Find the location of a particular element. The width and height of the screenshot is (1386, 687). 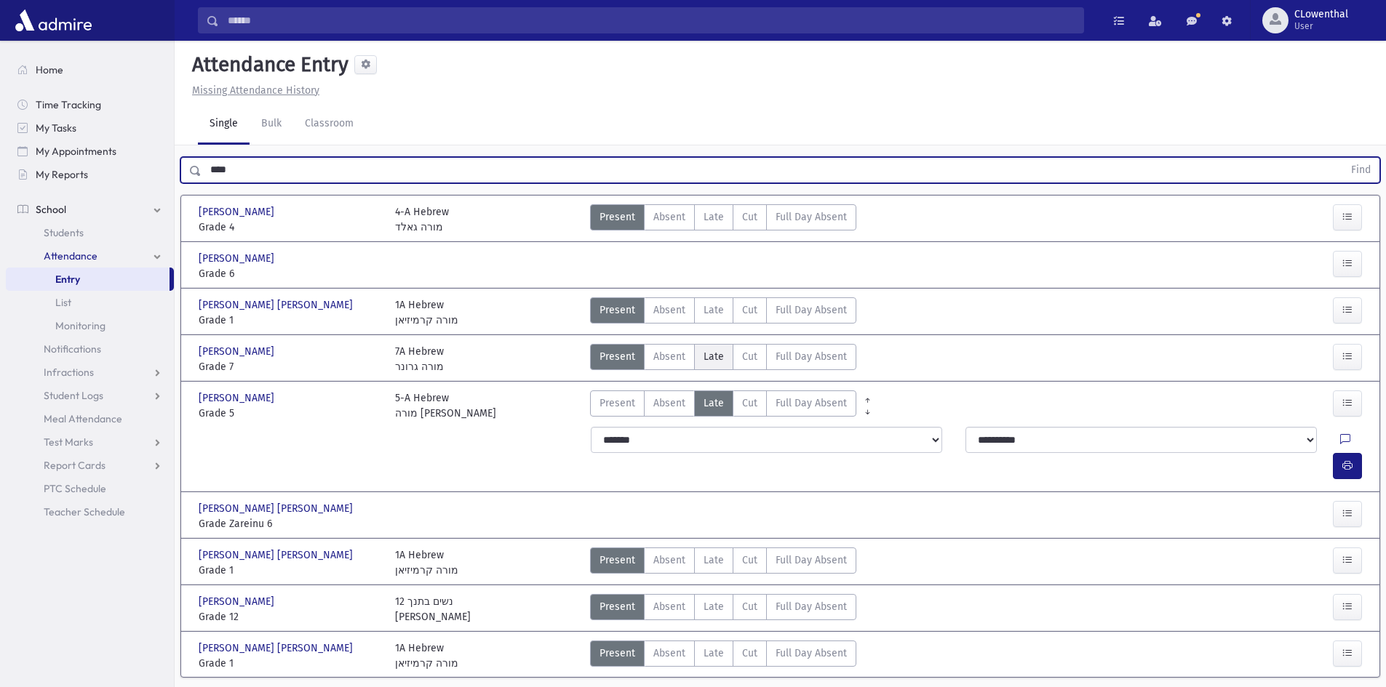

span: Grade 5 is located at coordinates (290, 413).